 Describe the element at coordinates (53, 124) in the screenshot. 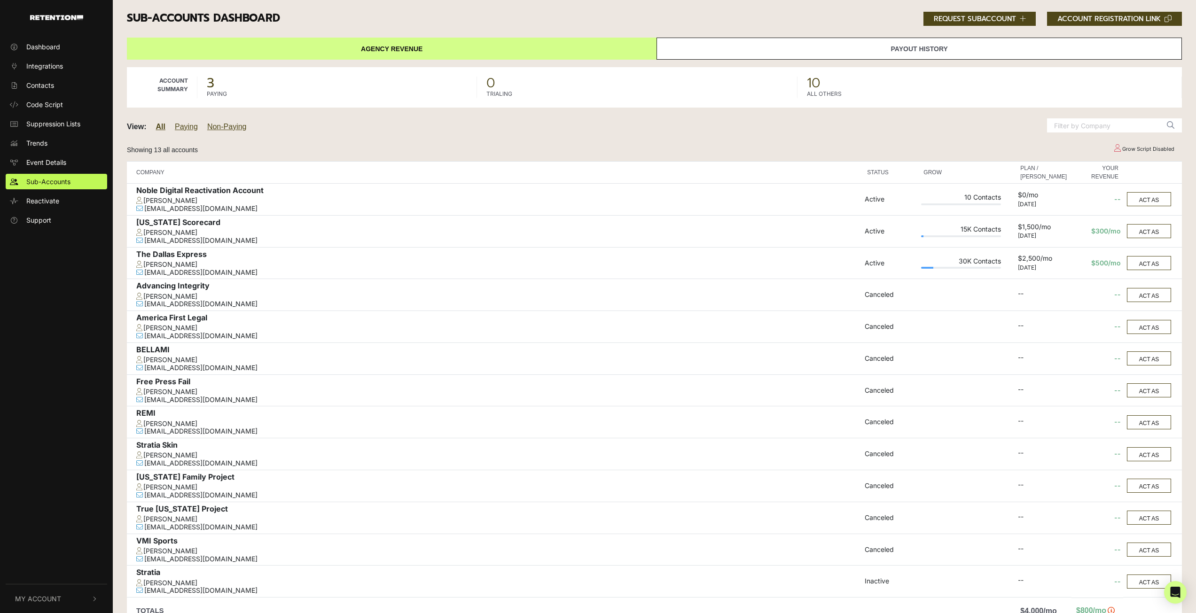

I see `span: Suppression Lists` at that location.